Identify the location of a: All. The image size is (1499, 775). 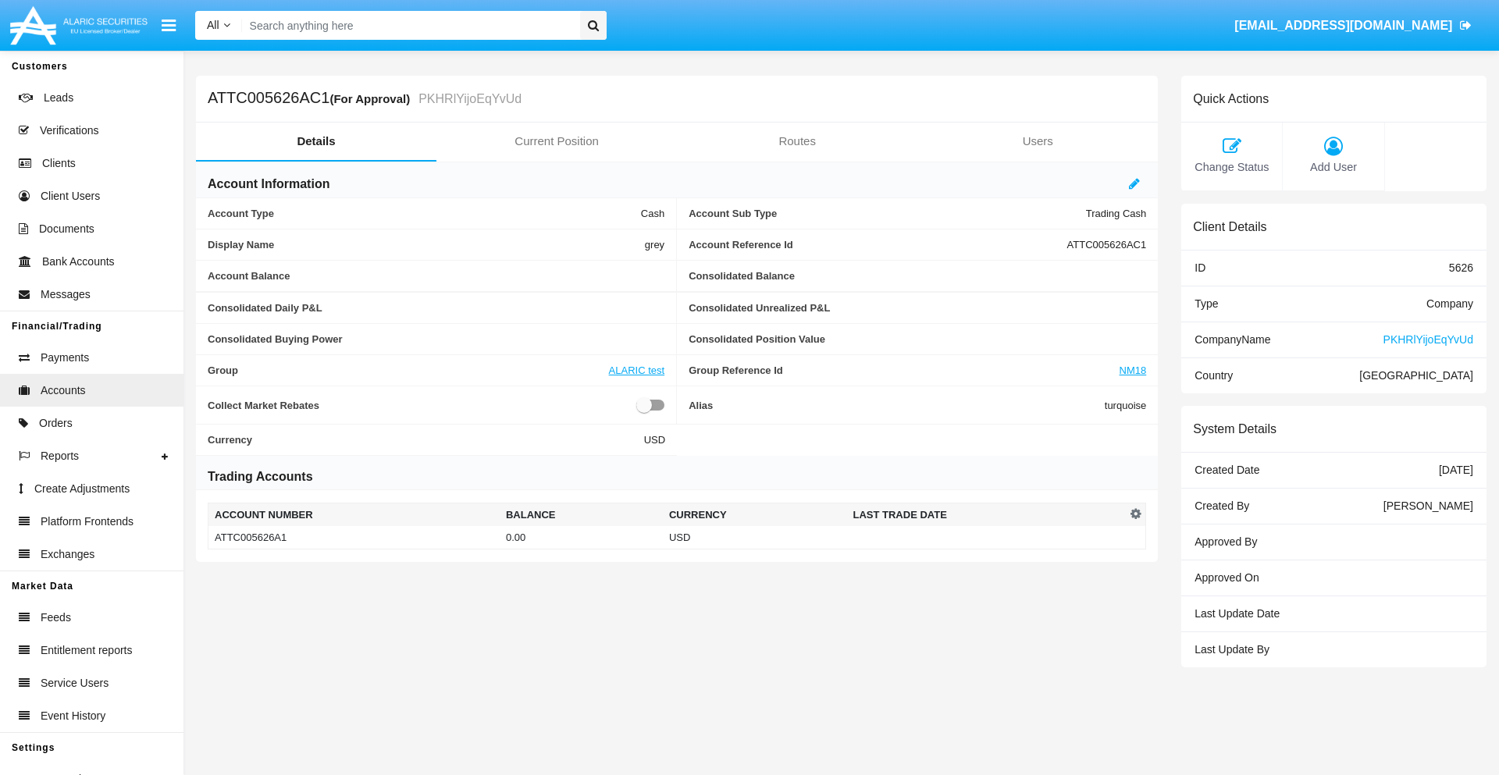
(219, 25).